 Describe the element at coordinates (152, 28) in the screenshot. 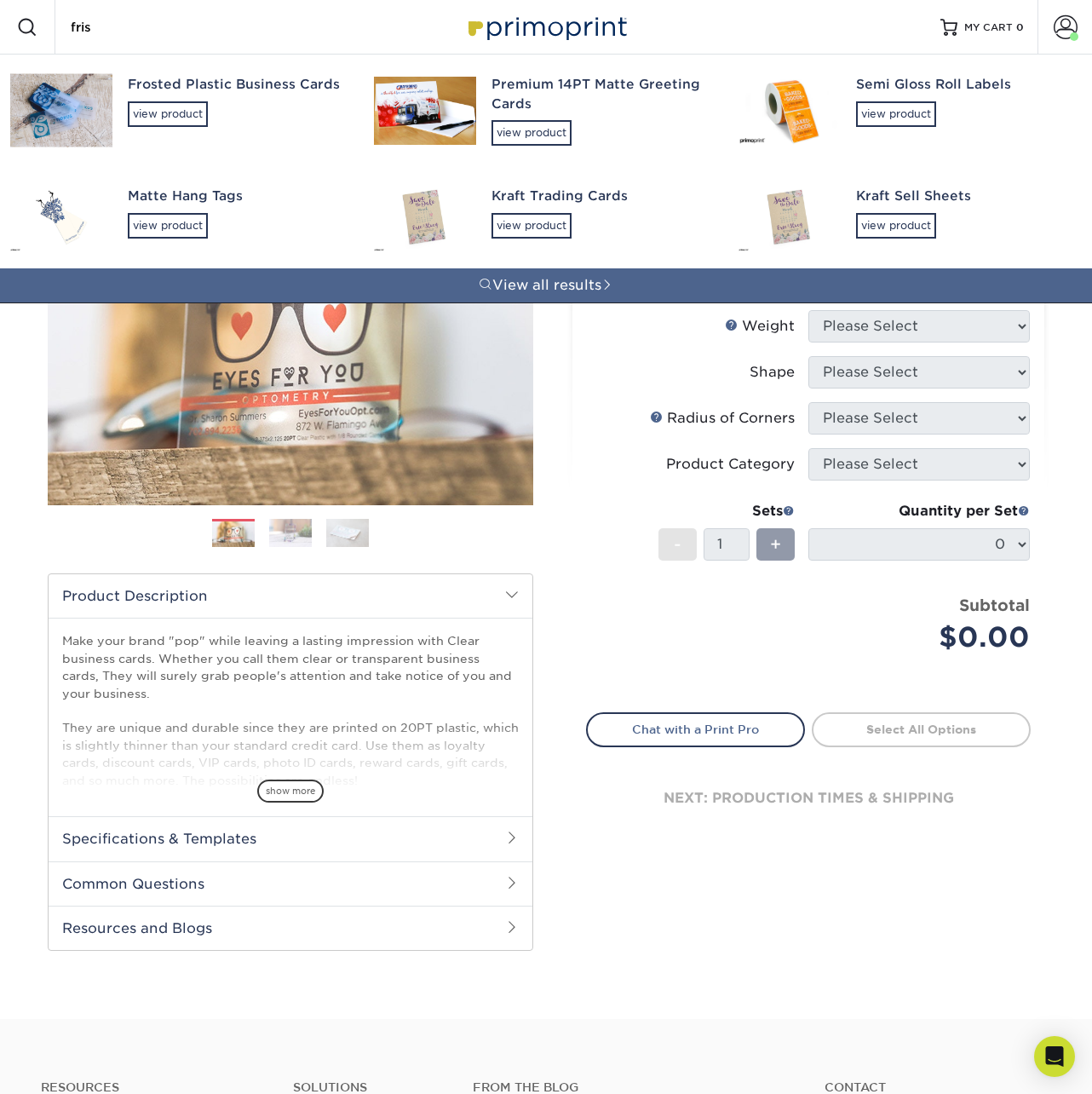

I see `input: SEARCH PRODUCTS.....` at that location.